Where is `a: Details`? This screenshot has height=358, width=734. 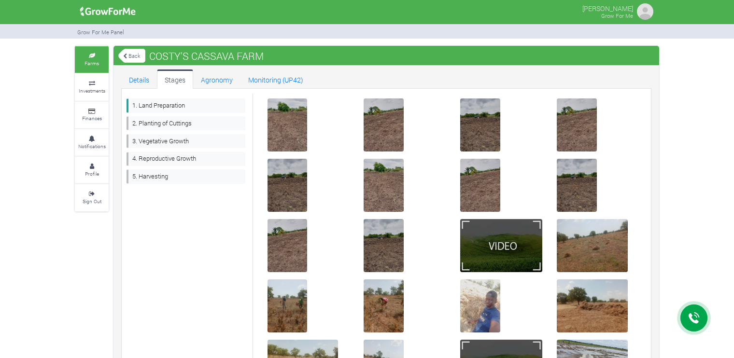
a: Details is located at coordinates (139, 79).